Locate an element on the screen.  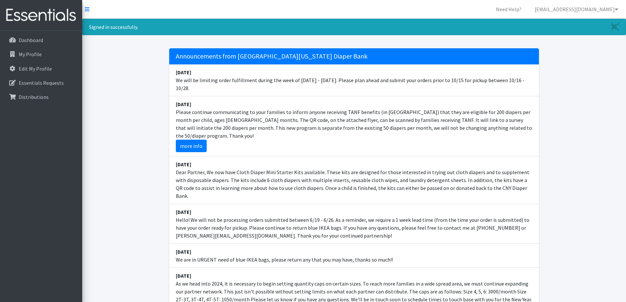
a: Distributions is located at coordinates (41, 97).